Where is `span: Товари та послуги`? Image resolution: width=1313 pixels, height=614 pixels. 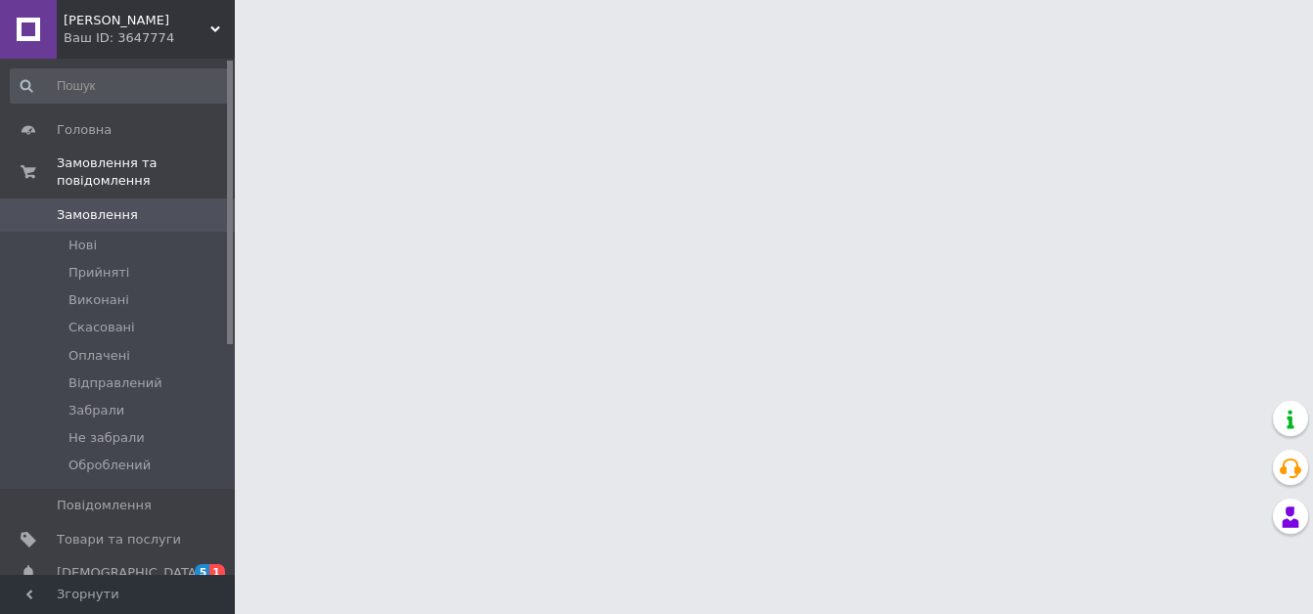 span: Товари та послуги is located at coordinates (118, 540).